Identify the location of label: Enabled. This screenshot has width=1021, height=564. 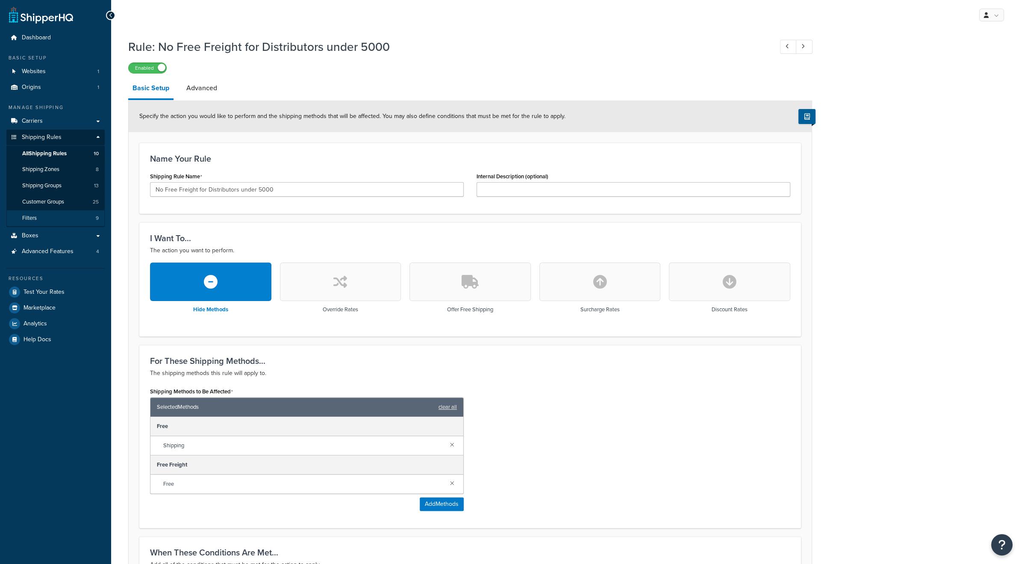
(147, 68).